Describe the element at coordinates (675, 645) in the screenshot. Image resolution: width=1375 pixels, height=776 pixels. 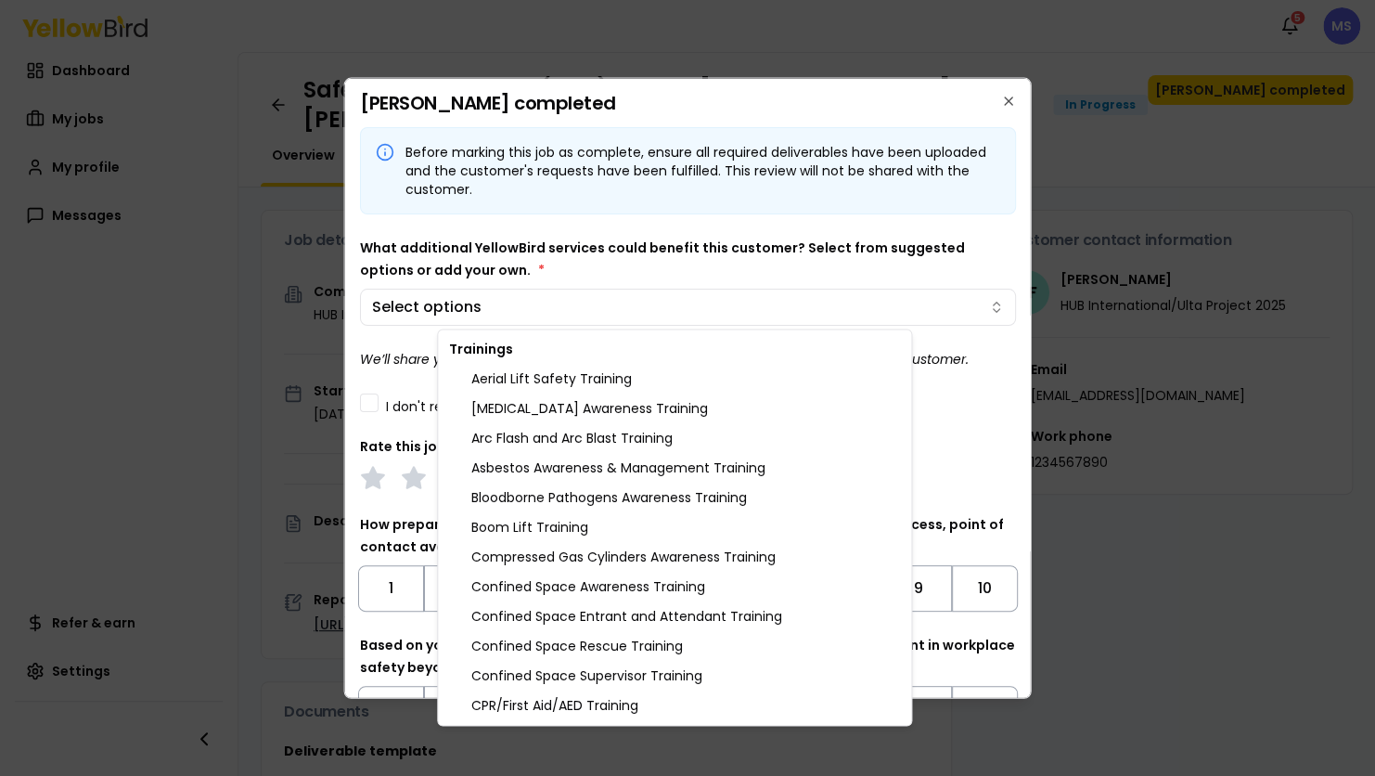
I see `div: Confined Space Rescue Training` at that location.